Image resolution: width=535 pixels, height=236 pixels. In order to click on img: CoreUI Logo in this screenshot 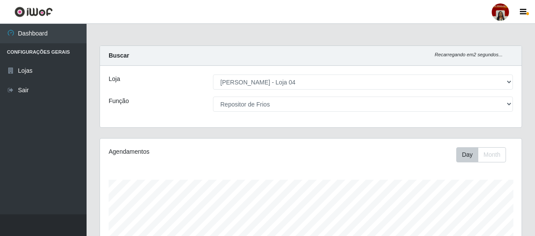, I will do `click(33, 12)`.